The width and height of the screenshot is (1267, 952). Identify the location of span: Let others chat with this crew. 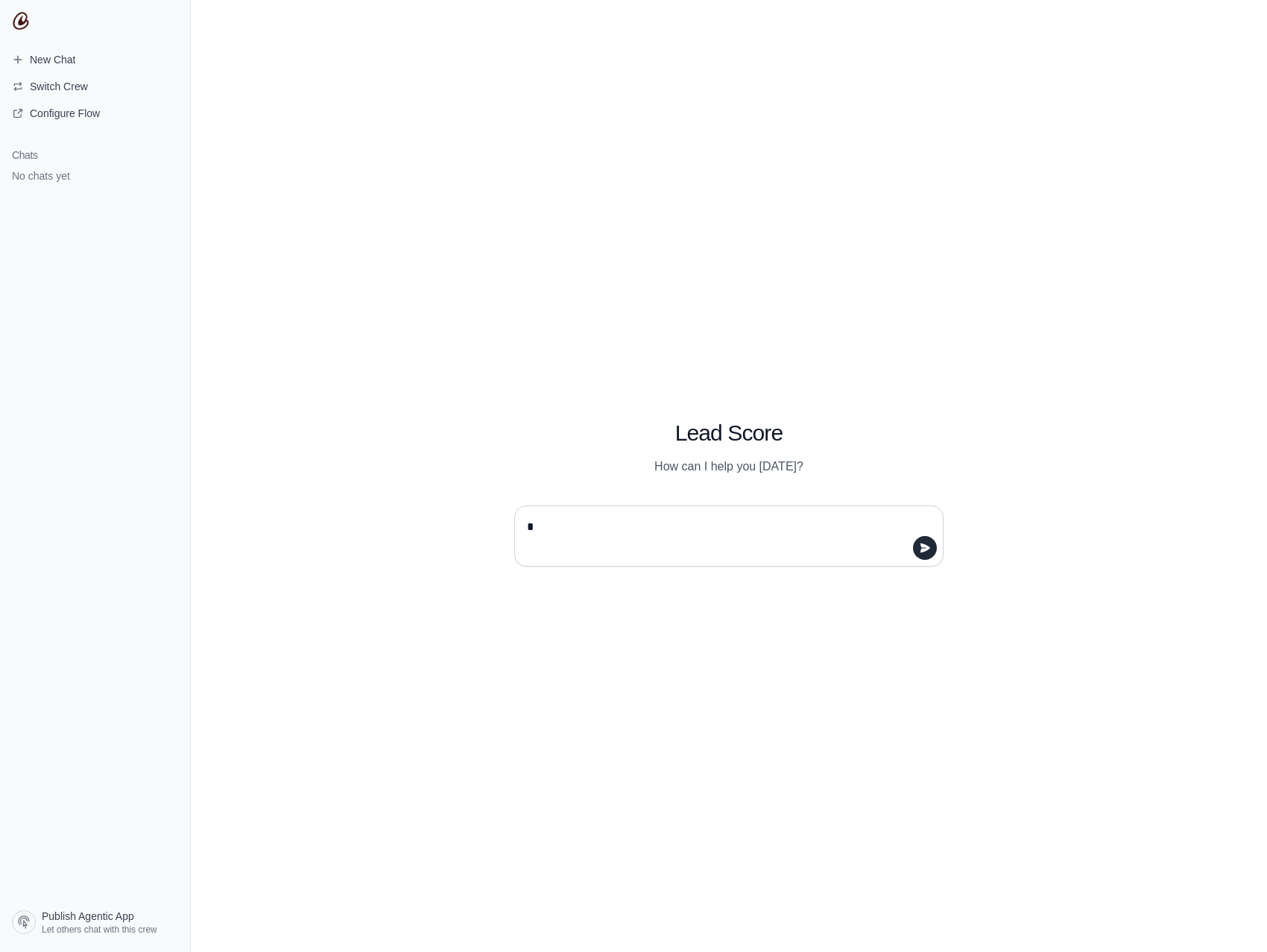
(99, 930).